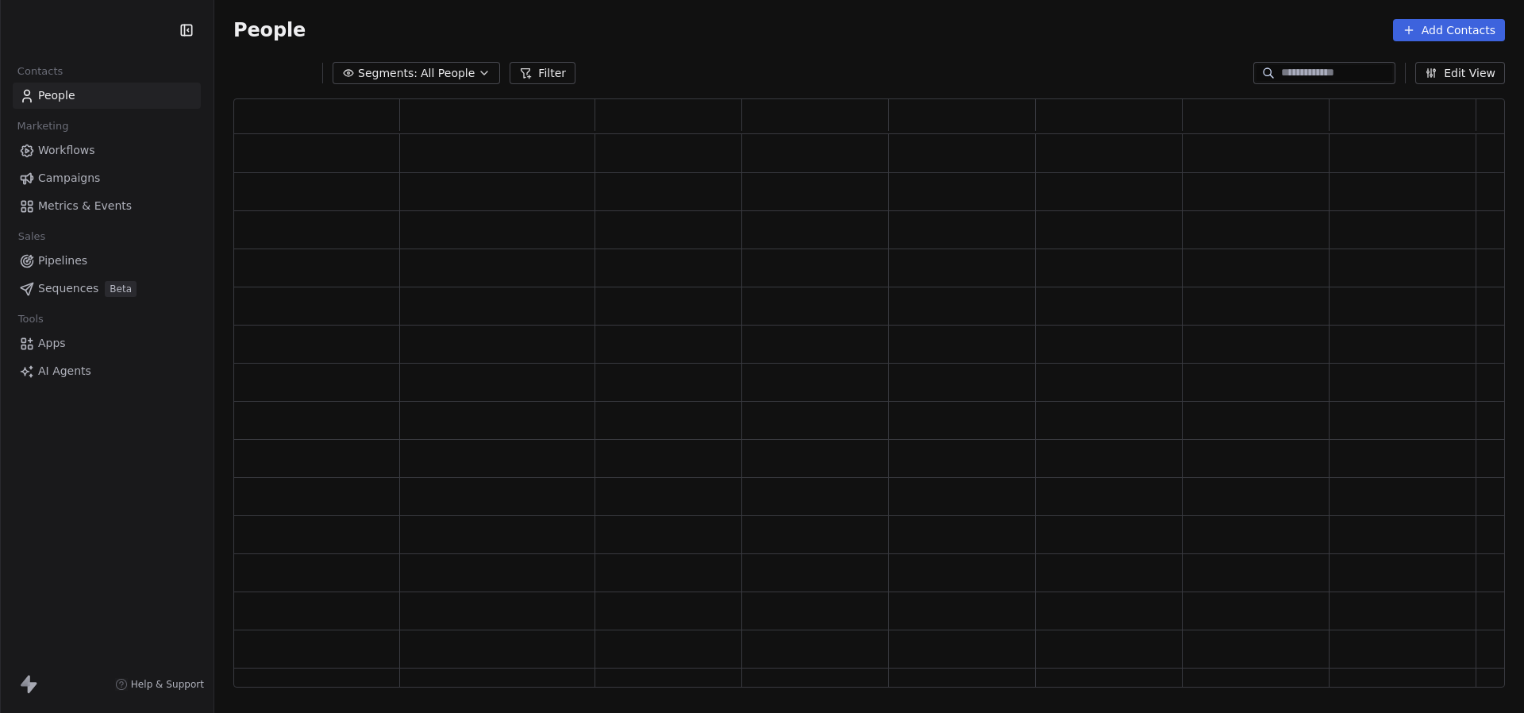  Describe the element at coordinates (85, 206) in the screenshot. I see `span: Metrics & Events` at that location.